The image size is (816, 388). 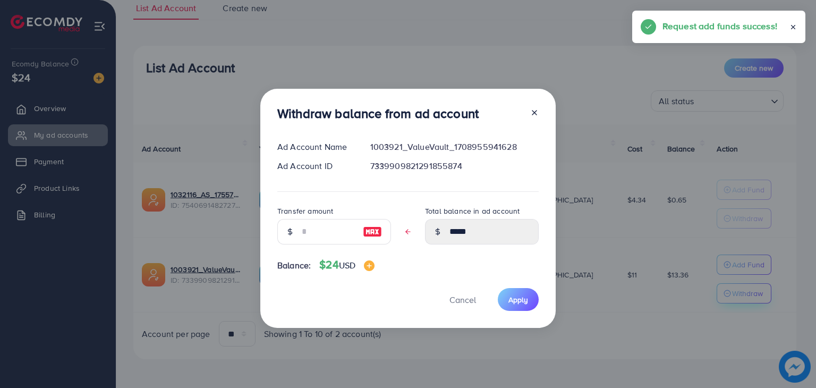 What do you see at coordinates (473, 211) in the screenshot?
I see `label: Total balance in ad account` at bounding box center [473, 211].